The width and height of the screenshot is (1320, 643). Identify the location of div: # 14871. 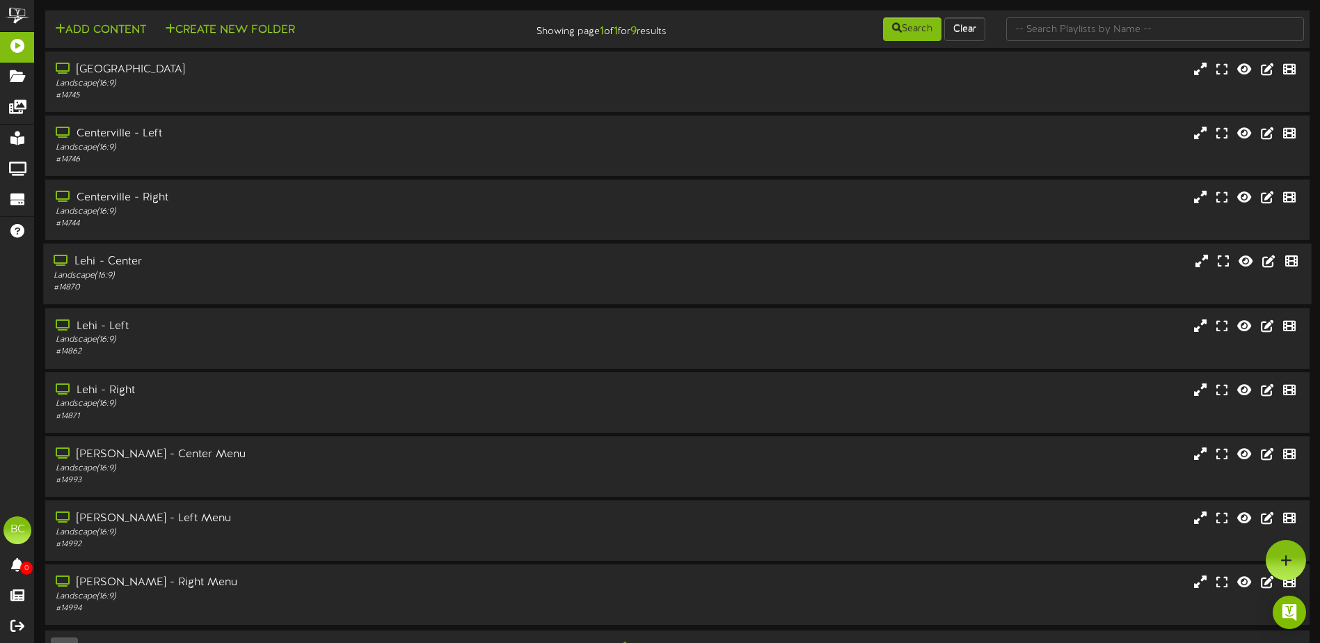
(308, 416).